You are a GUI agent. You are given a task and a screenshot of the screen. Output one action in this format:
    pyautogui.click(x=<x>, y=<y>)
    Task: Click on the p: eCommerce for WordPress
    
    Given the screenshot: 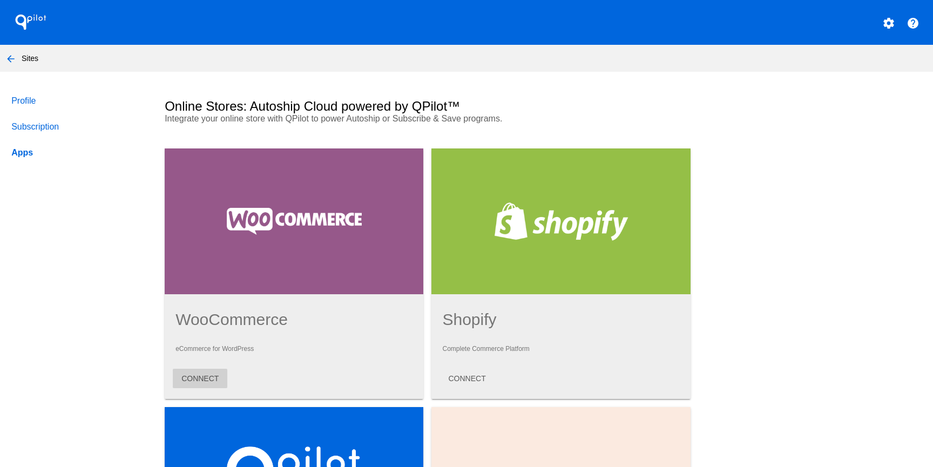 What is the action you would take?
    pyautogui.click(x=294, y=349)
    